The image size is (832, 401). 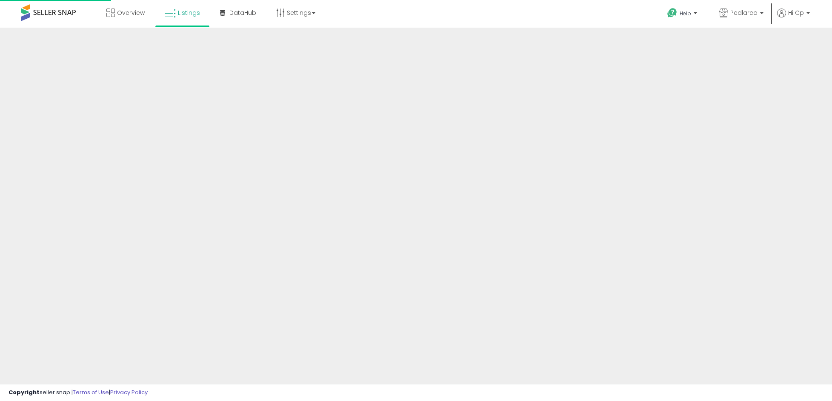 I want to click on span: Pedlarco, so click(x=744, y=13).